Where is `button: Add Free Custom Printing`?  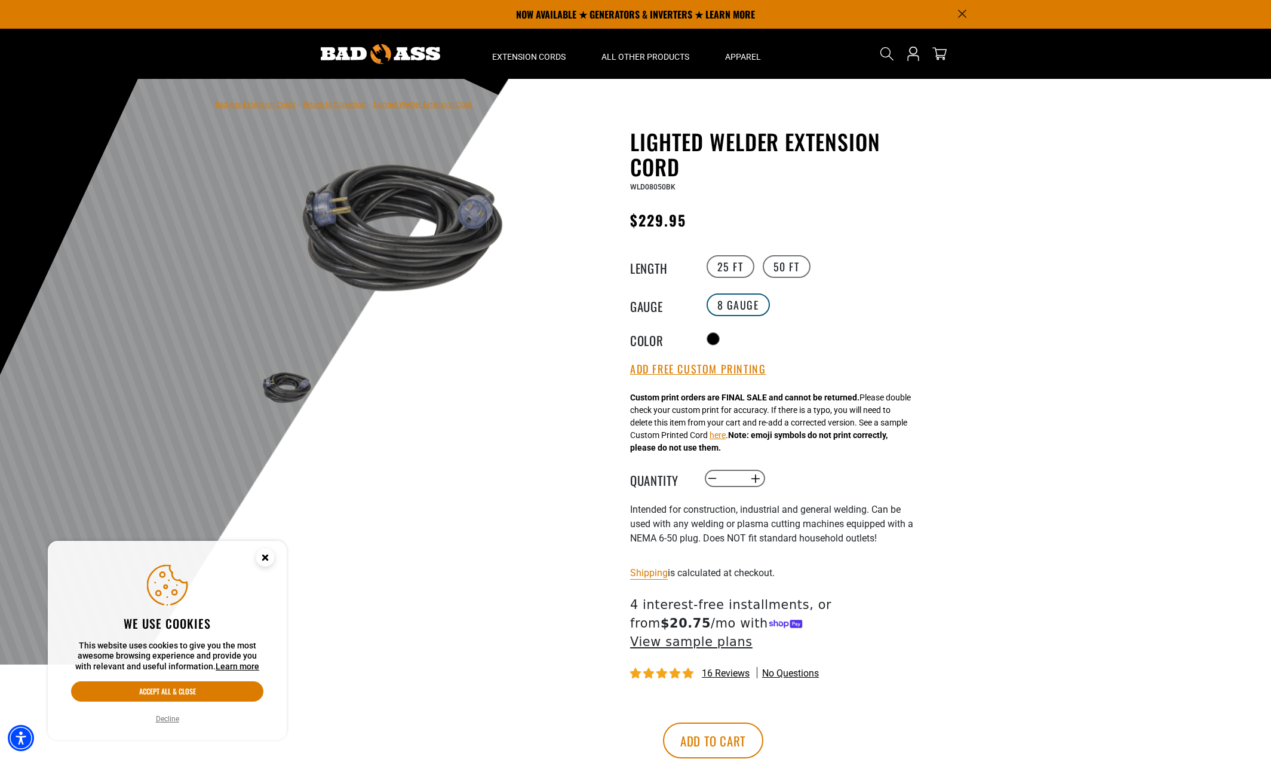 button: Add Free Custom Printing is located at coordinates (698, 369).